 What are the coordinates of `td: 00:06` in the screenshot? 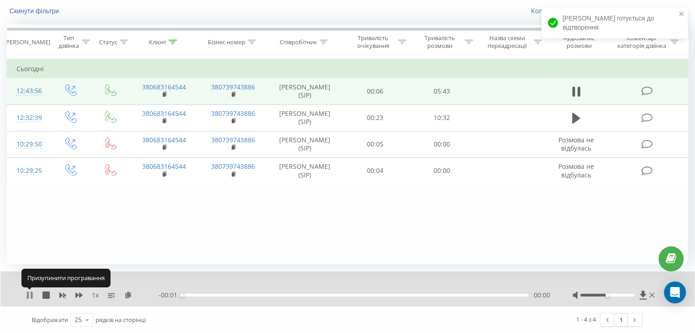 It's located at (375, 91).